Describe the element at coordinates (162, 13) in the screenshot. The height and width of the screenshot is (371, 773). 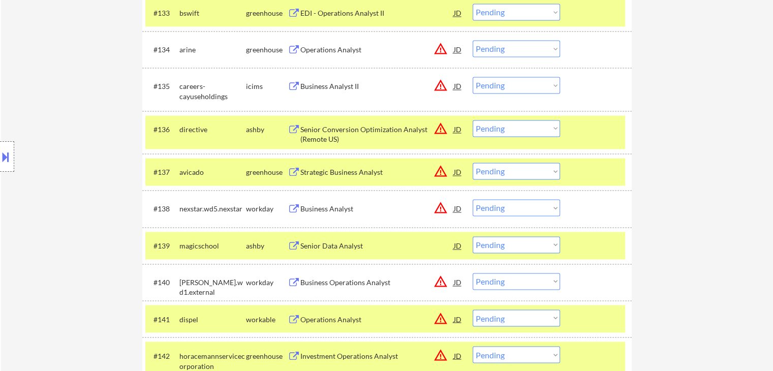
I see `div: #133` at that location.